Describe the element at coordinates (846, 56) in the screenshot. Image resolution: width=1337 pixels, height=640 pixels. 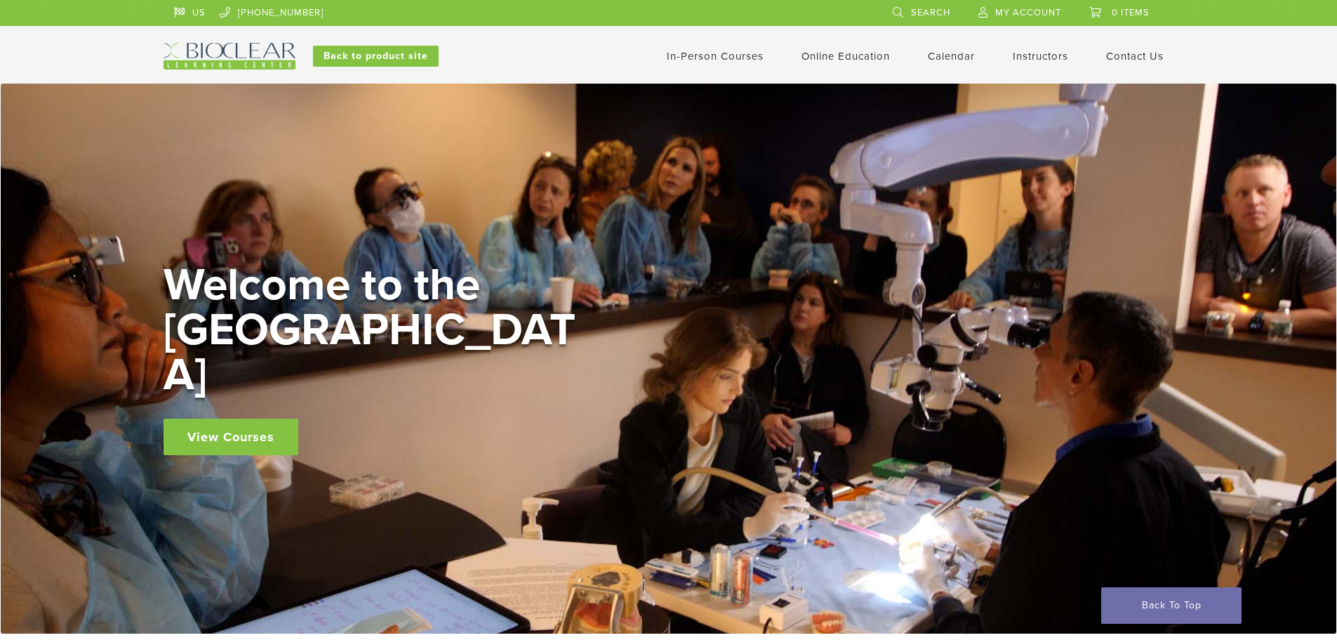
I see `a: Online Education` at that location.